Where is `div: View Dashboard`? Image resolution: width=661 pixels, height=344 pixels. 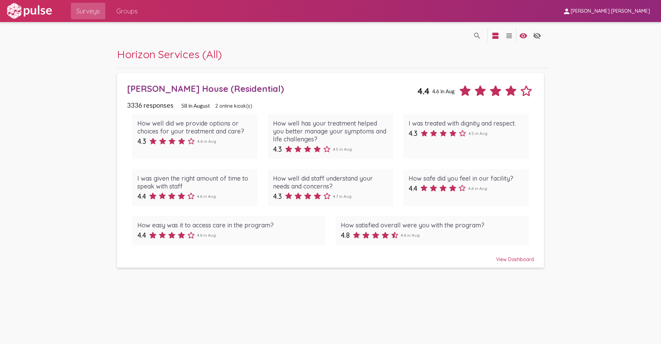 div: View Dashboard is located at coordinates (330, 256).